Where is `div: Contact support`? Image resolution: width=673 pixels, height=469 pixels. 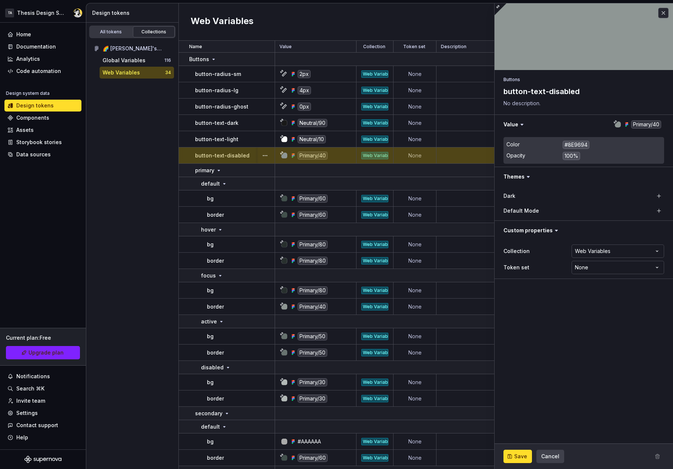
div: Contact support is located at coordinates (37, 425).